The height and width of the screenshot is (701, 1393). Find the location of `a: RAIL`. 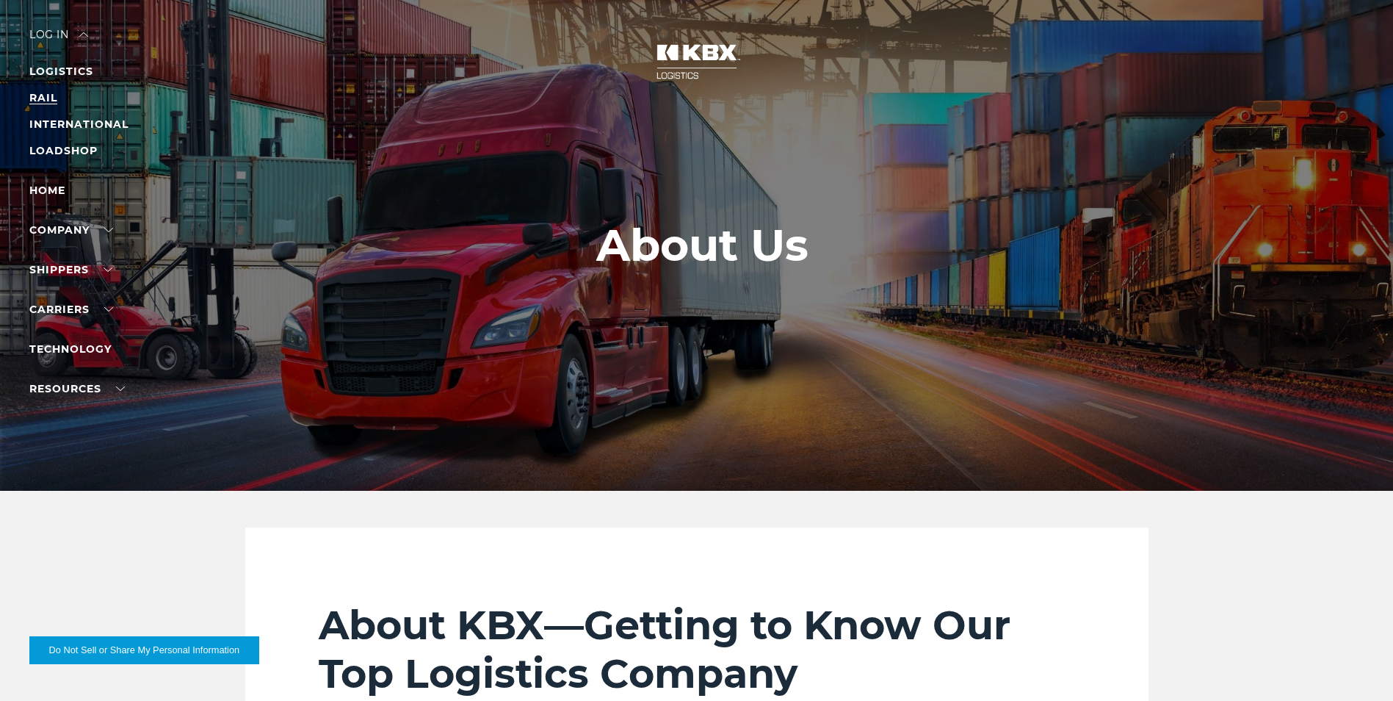

a: RAIL is located at coordinates (43, 98).